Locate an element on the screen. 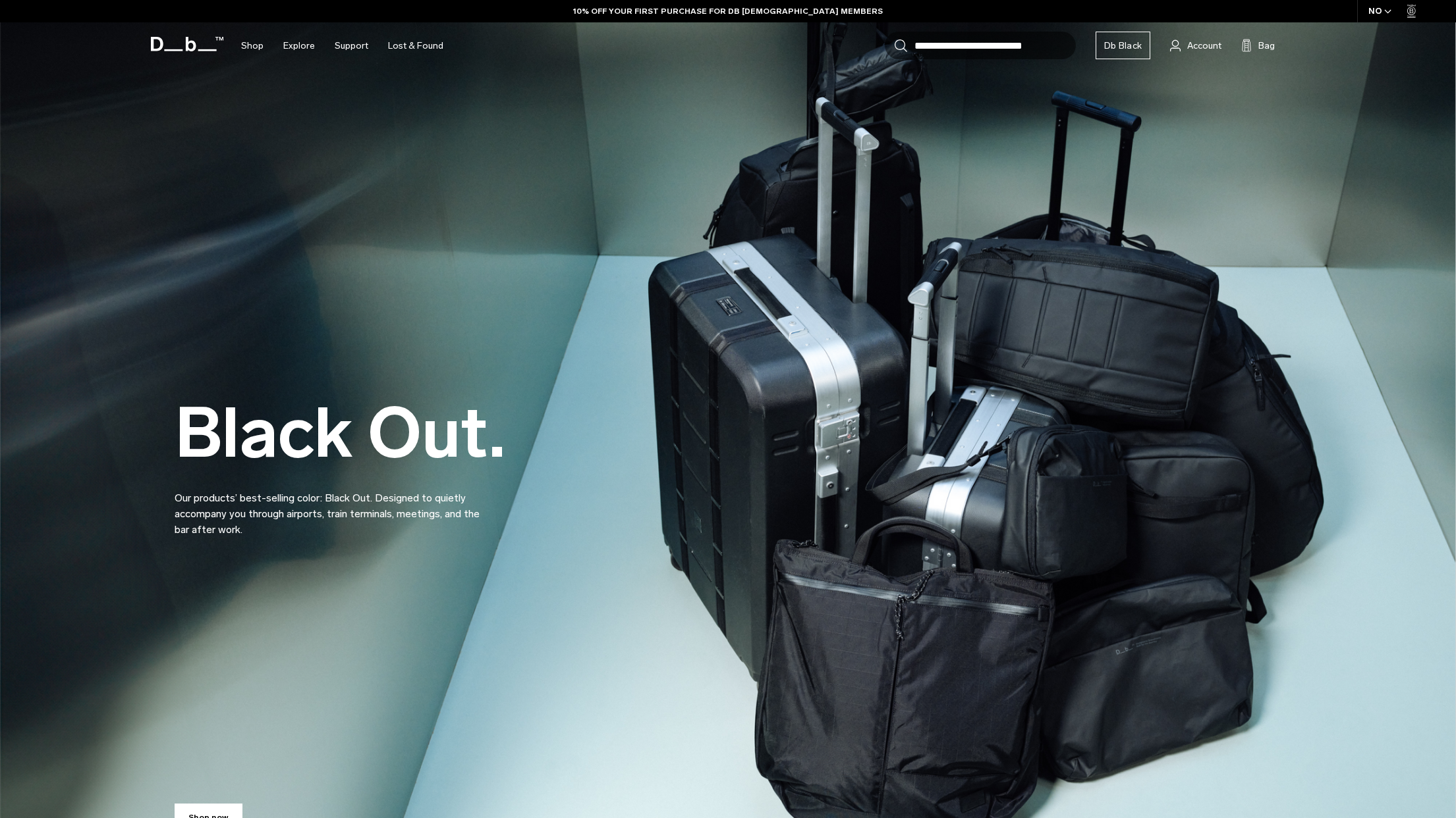 The width and height of the screenshot is (1456, 818). span: Bag is located at coordinates (1266, 46).